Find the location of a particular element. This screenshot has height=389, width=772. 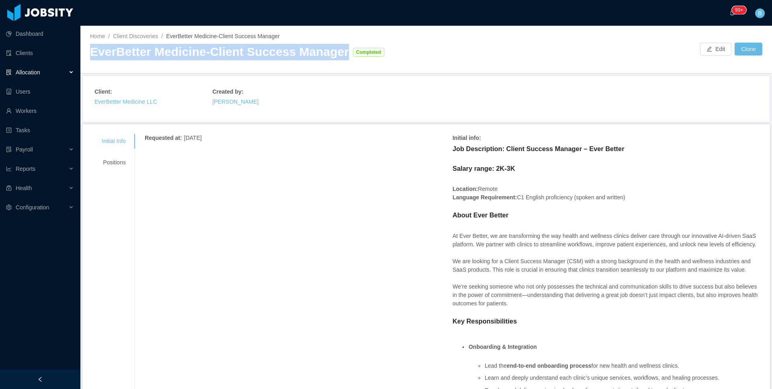

i: icon: bell is located at coordinates (733, 13).